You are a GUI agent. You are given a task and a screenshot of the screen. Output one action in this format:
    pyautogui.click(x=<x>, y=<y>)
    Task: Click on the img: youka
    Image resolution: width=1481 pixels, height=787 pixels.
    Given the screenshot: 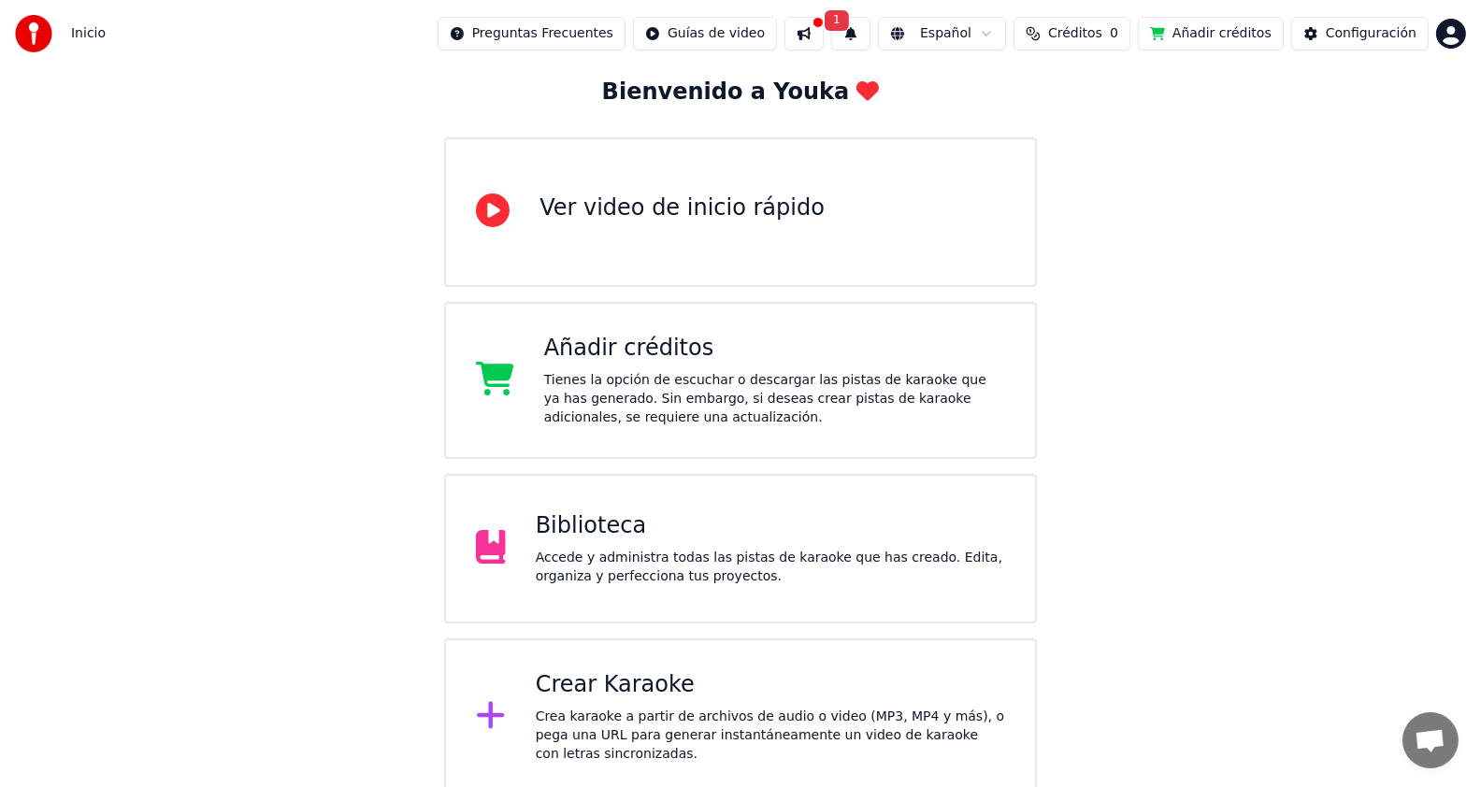 What is the action you would take?
    pyautogui.click(x=34, y=34)
    